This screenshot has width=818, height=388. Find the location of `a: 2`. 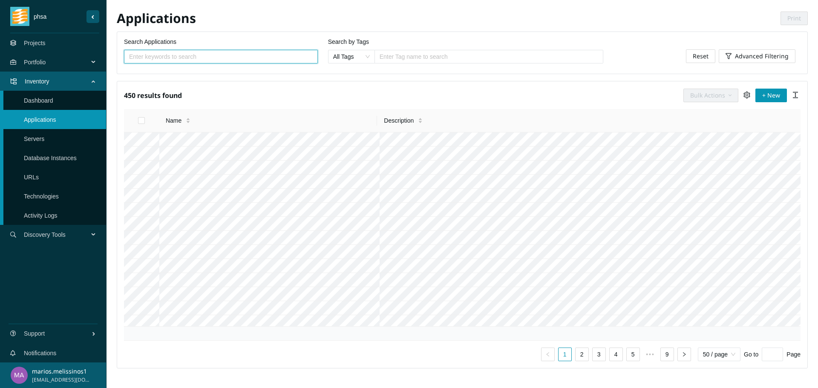

a: 2 is located at coordinates (582, 354).